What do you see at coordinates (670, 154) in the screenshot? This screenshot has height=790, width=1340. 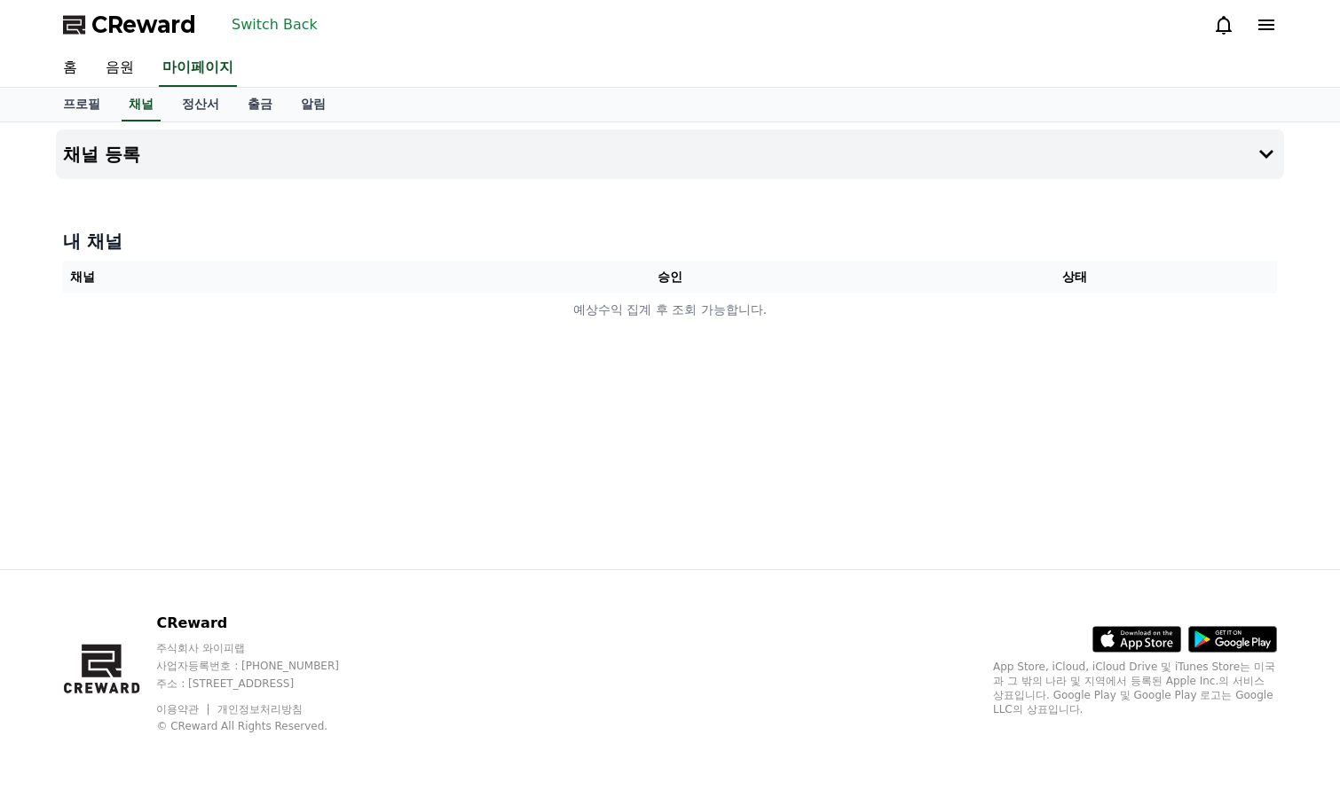 I see `button: 채널 등록` at bounding box center [670, 154].